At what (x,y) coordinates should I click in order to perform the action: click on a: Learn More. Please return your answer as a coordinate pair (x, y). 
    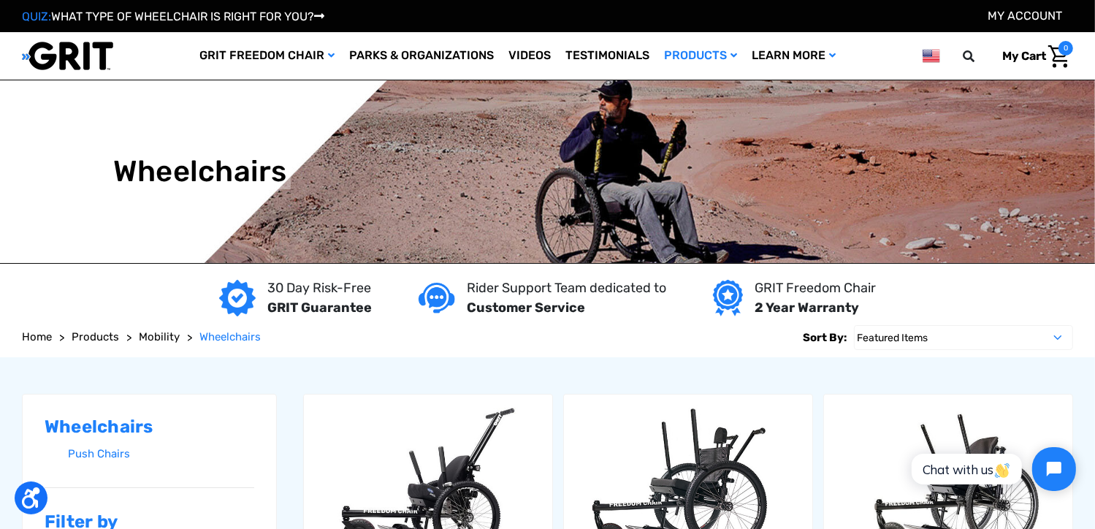
    Looking at the image, I should click on (793, 56).